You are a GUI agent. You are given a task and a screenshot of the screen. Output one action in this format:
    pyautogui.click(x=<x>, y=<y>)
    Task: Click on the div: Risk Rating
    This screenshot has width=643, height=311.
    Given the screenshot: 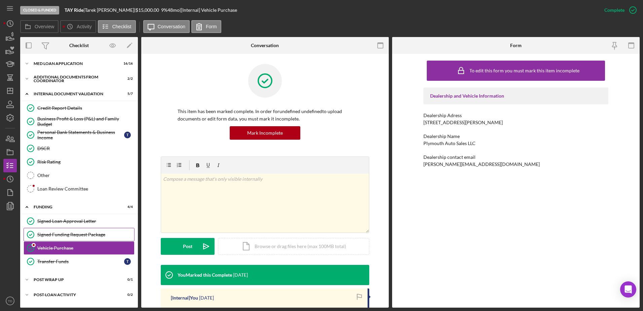 What is the action you would take?
    pyautogui.click(x=86, y=162)
    